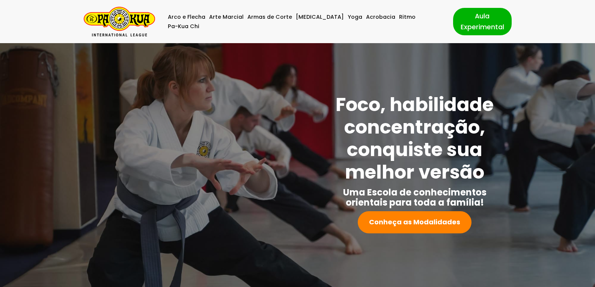 Image resolution: width=595 pixels, height=287 pixels. I want to click on strong: Uma Escola de conhecimentos orientais para toda a família!, so click(415, 197).